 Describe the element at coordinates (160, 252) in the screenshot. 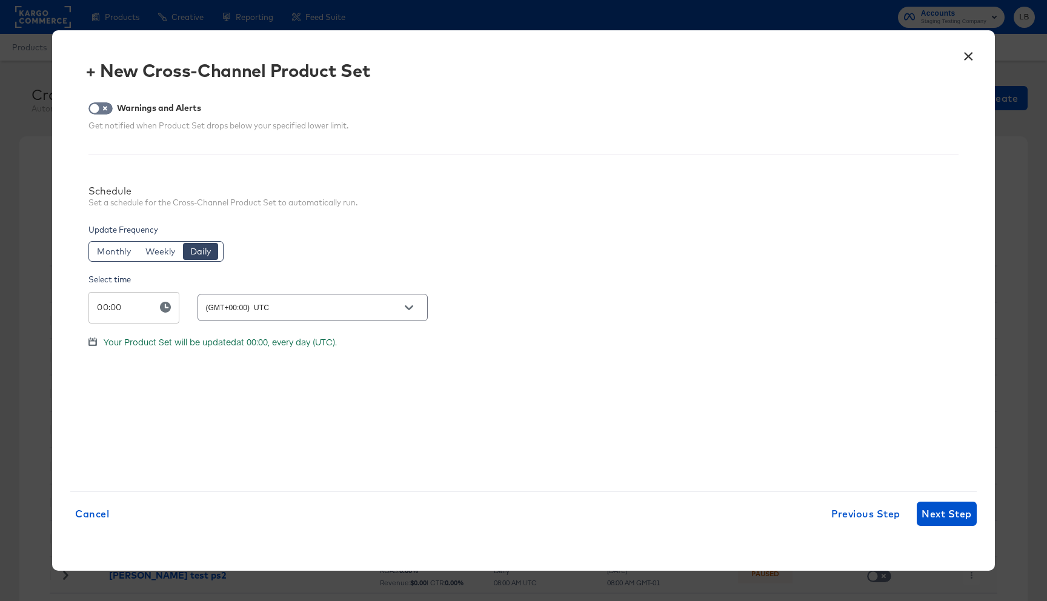

I see `button: Weekly` at that location.